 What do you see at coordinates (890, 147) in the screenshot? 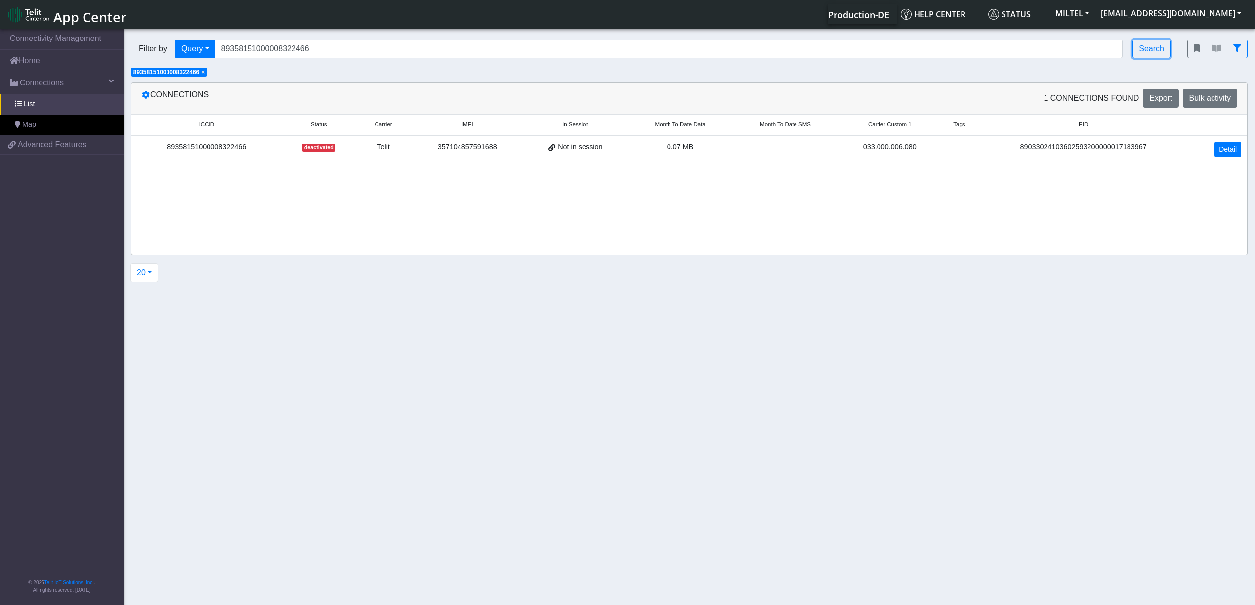
I see `div: 033.000.006.080` at bounding box center [890, 147].